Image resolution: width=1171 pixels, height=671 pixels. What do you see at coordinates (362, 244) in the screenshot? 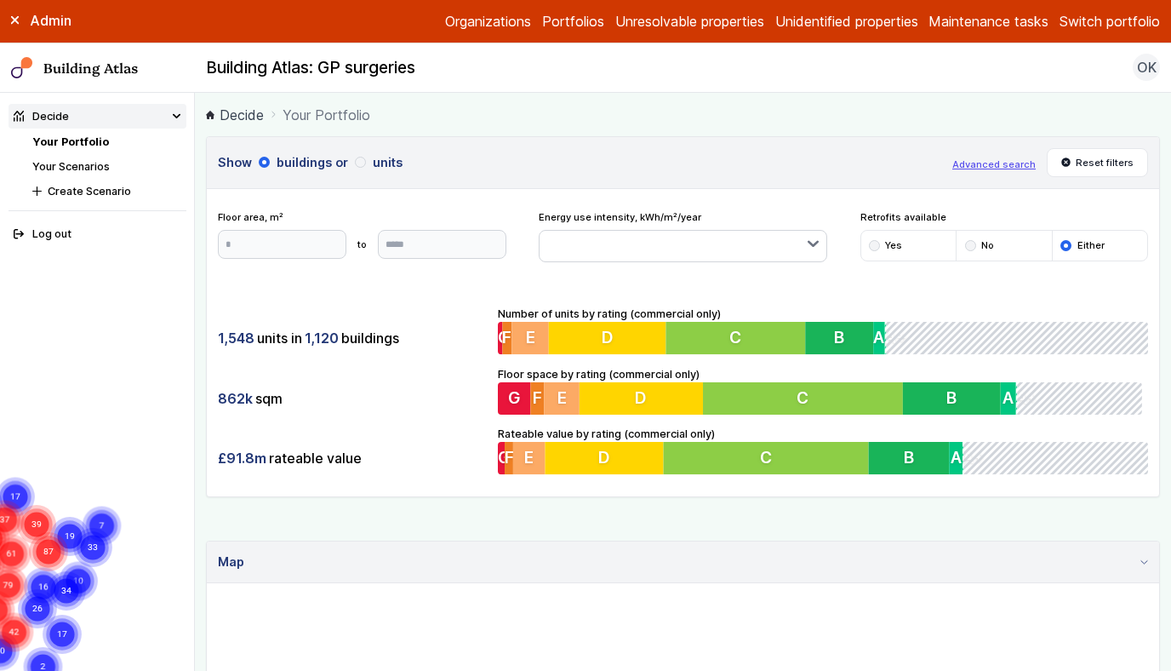
I see `form: to` at bounding box center [362, 244].